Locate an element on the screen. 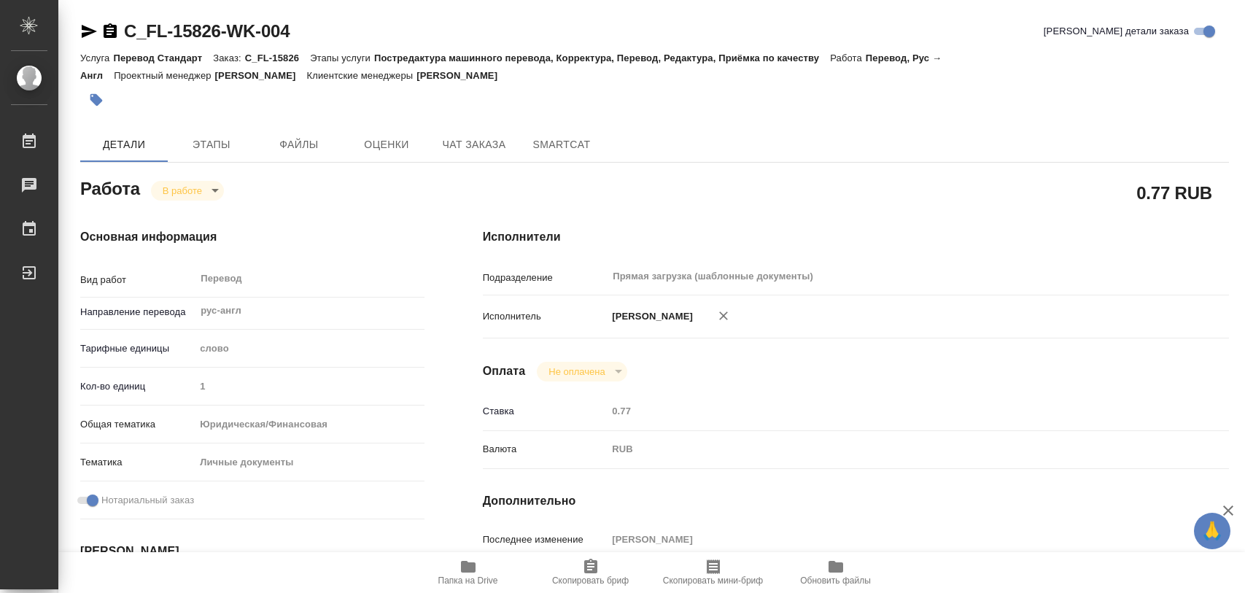 This screenshot has height=593, width=1245. button: В работе is located at coordinates (182, 190).